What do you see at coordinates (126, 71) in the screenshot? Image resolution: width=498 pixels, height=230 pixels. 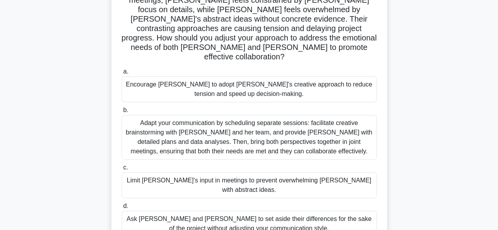 I see `span: a.` at bounding box center [126, 71].